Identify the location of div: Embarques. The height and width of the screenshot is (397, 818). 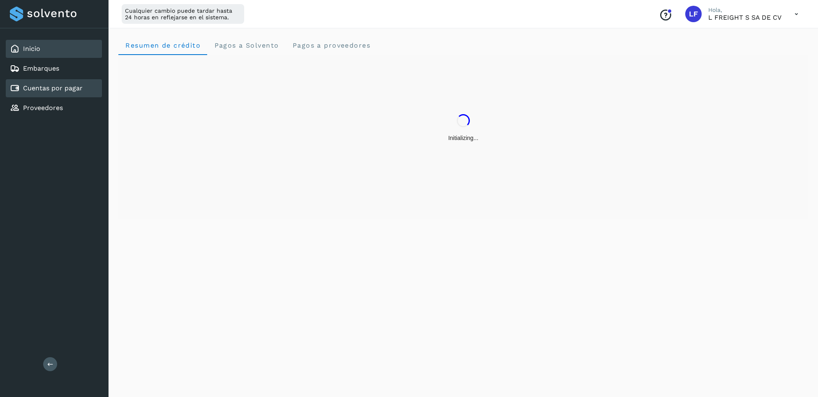
(54, 69).